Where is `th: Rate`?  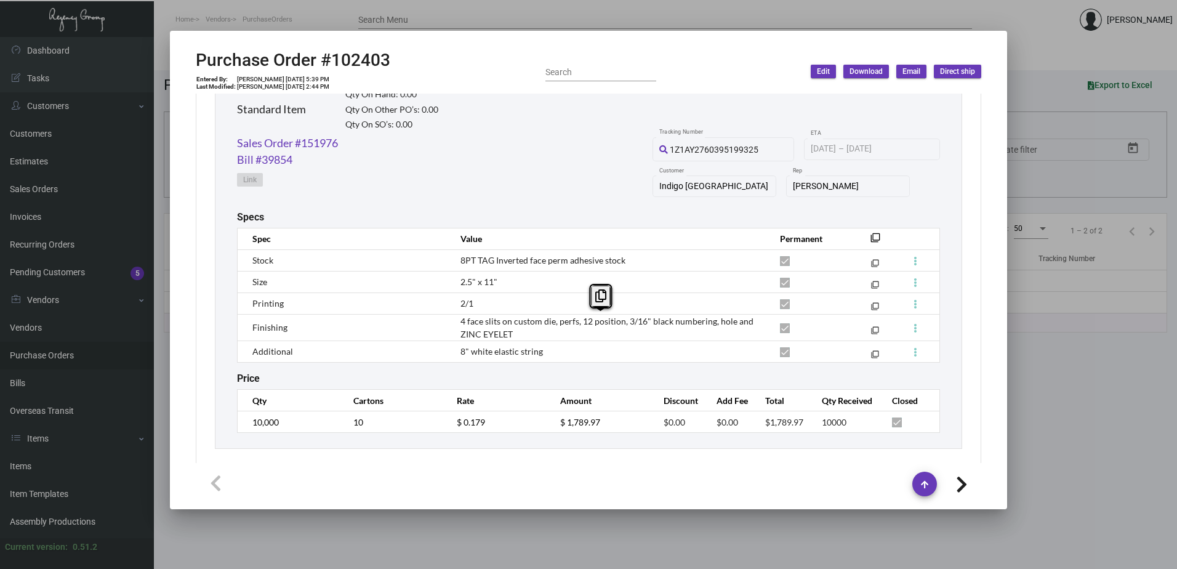
th: Rate is located at coordinates (496, 400).